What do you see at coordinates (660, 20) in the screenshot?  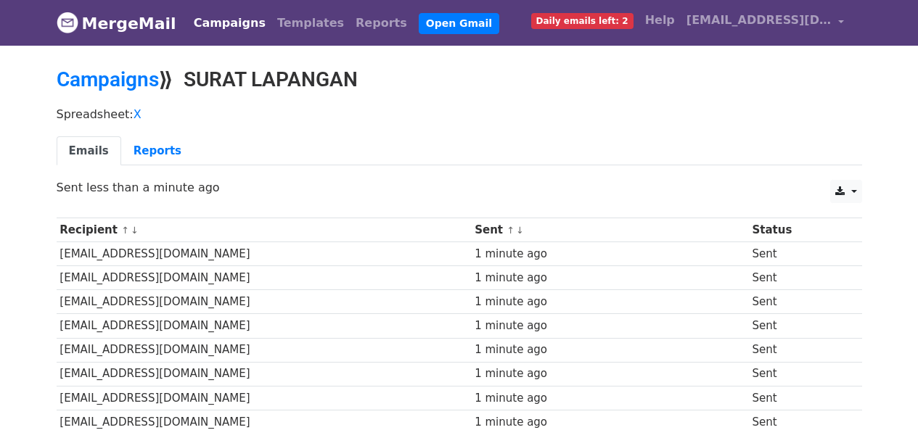 I see `a: Help` at bounding box center [660, 20].